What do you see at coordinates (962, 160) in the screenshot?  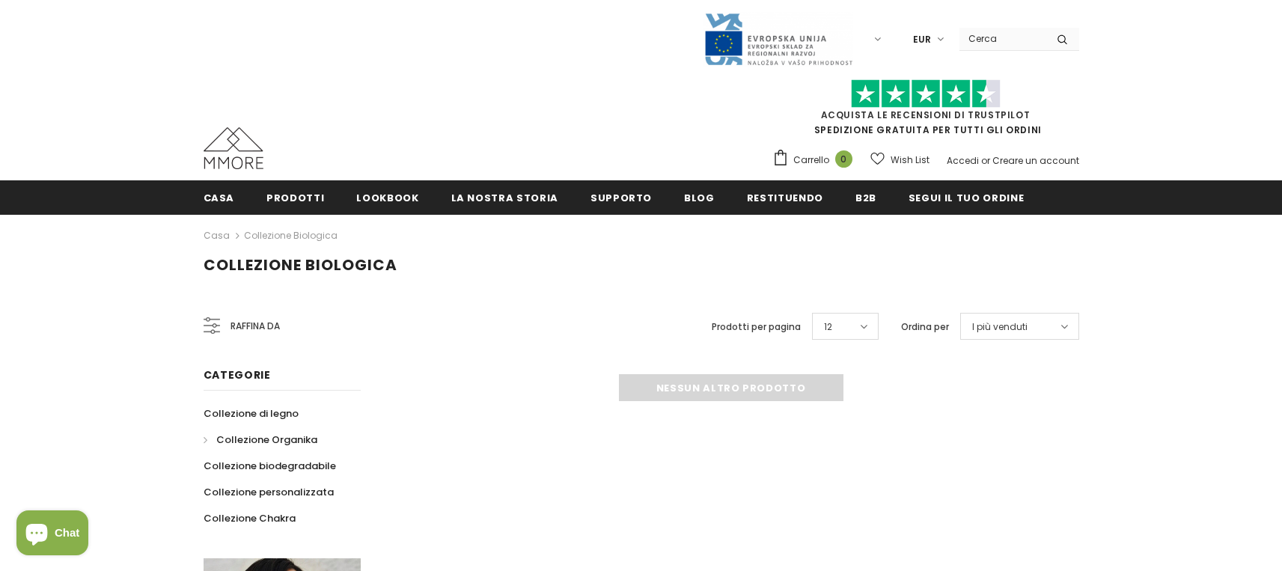 I see `a: Accedi` at bounding box center [962, 160].